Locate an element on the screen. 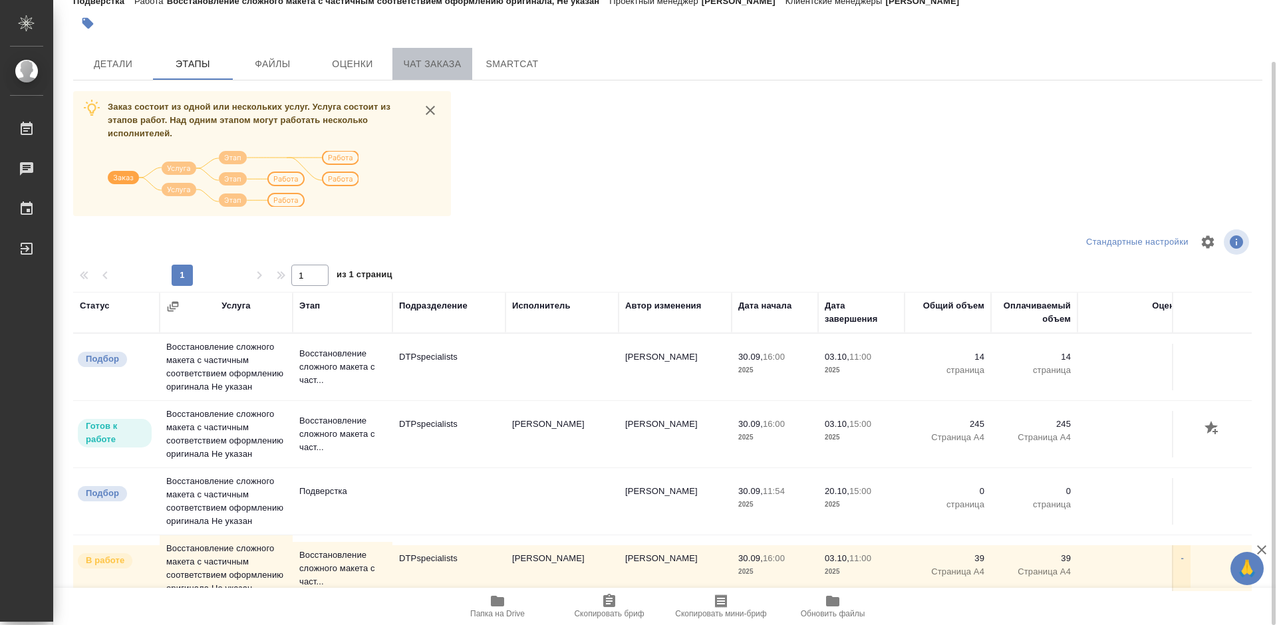 The width and height of the screenshot is (1277, 625). button: close is located at coordinates (430, 110).